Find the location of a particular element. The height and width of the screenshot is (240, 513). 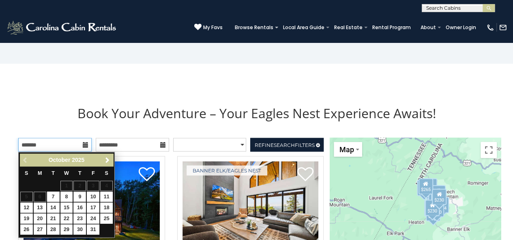

span: Refine Filters is located at coordinates (284, 145).